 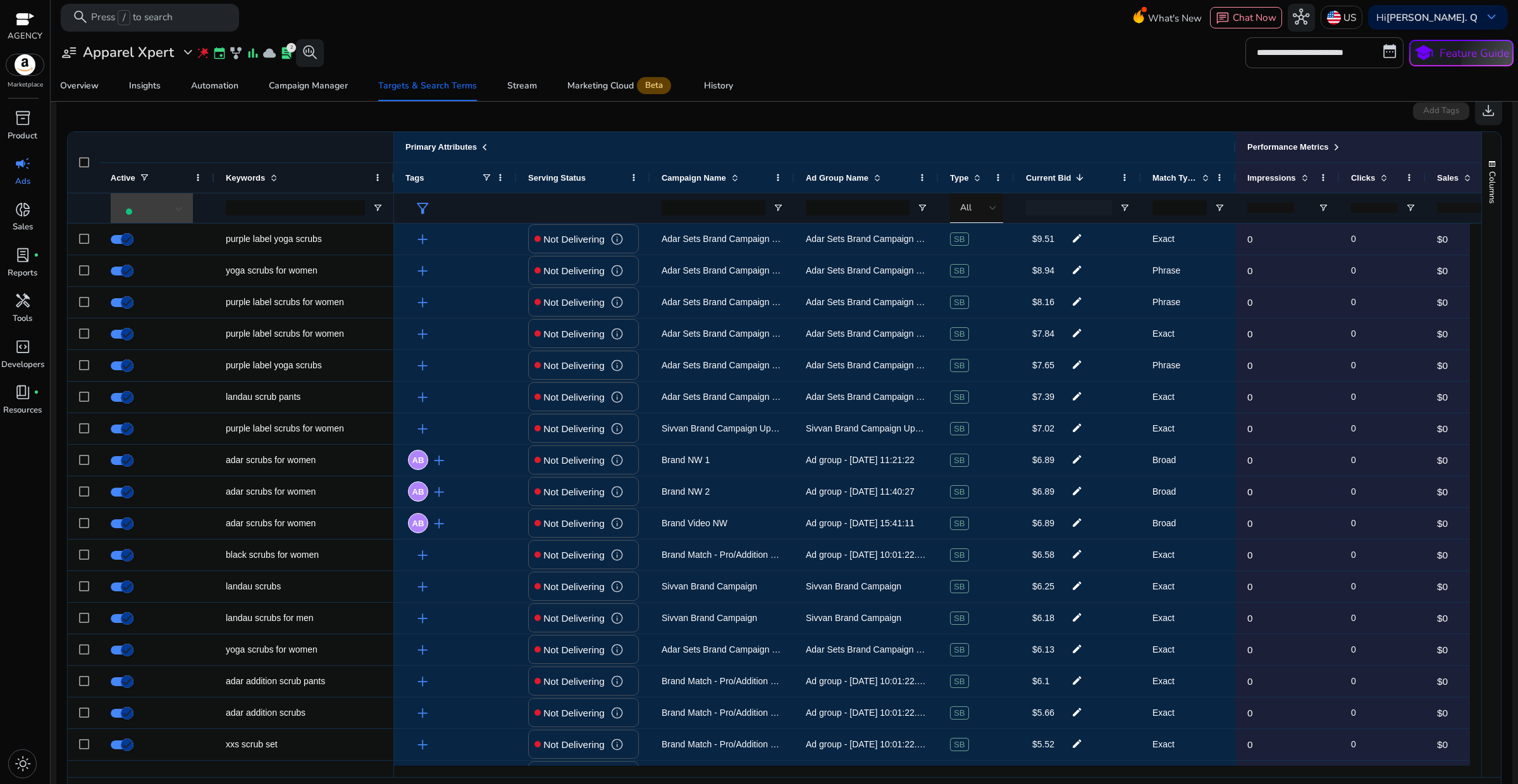 What do you see at coordinates (263, 396) in the screenshot?
I see `span: landau scrub pants` at bounding box center [263, 396].